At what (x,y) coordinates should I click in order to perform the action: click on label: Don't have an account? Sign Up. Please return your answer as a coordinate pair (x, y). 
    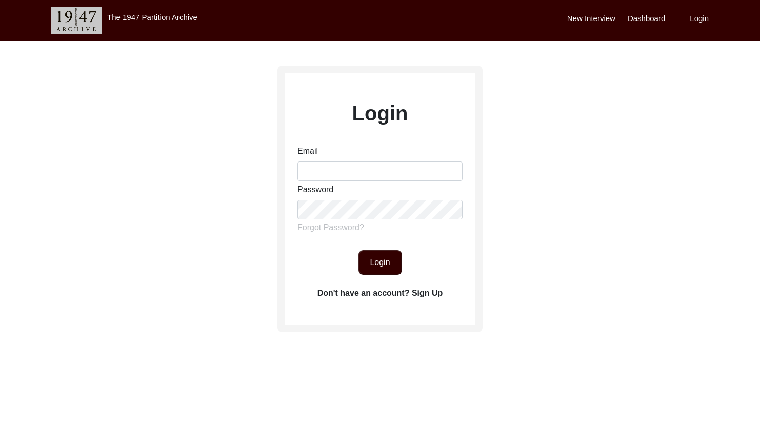
    Looking at the image, I should click on (380, 293).